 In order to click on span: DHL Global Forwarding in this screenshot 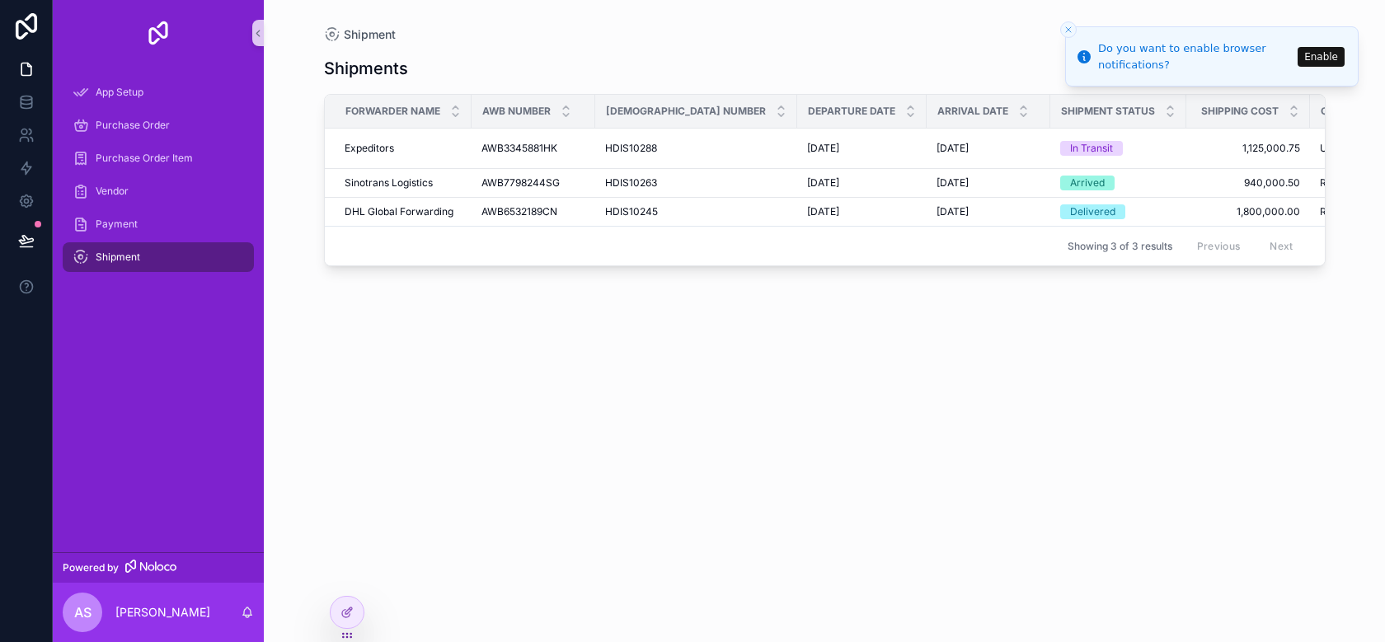, I will do `click(399, 212)`.